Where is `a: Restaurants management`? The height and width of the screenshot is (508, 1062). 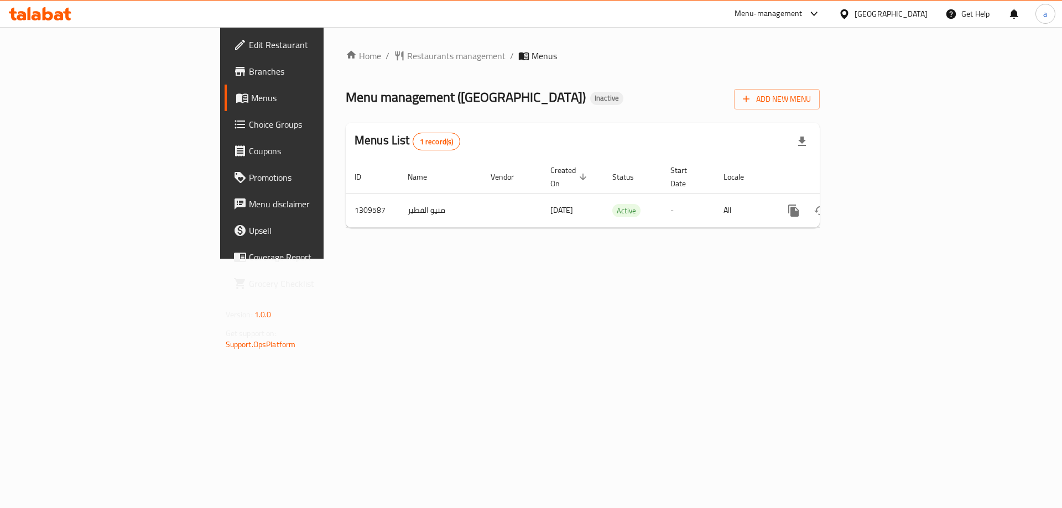 a: Restaurants management is located at coordinates (450, 56).